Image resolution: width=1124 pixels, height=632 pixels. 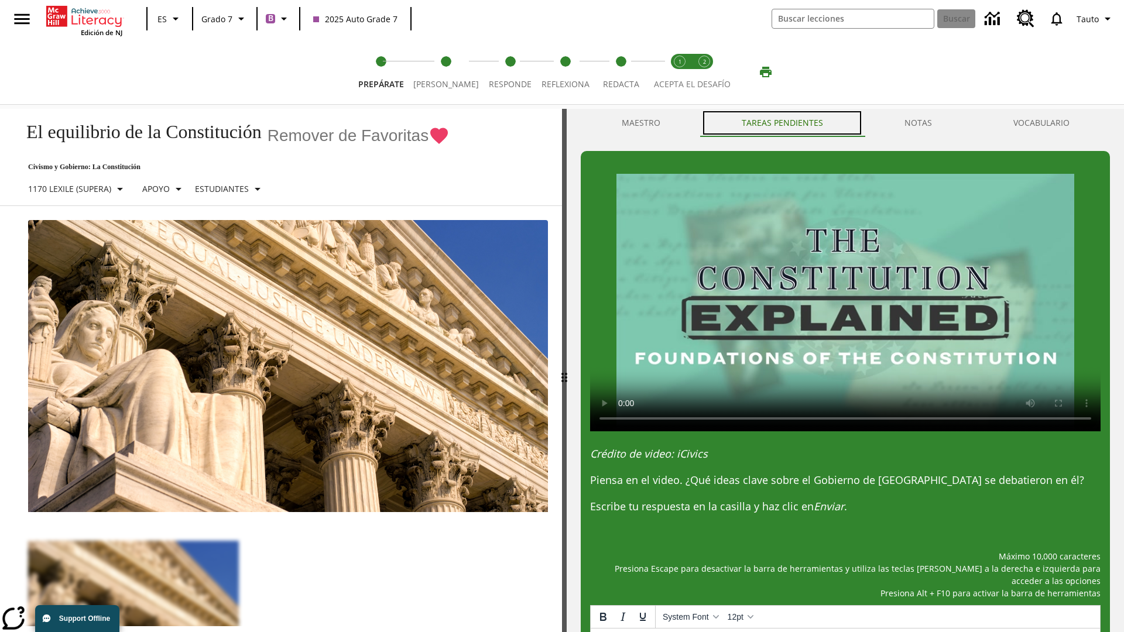 What do you see at coordinates (735, 617) in the screenshot?
I see `span: 12pt` at bounding box center [735, 617].